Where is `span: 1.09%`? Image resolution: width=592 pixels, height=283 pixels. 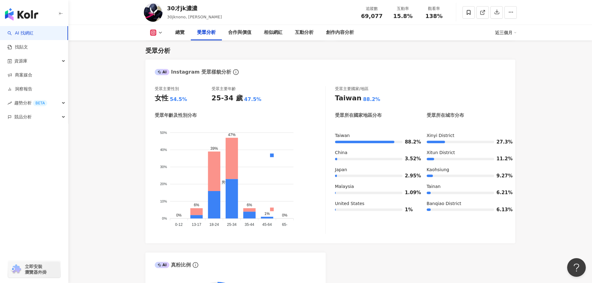
span: 1.09% is located at coordinates (410, 193).